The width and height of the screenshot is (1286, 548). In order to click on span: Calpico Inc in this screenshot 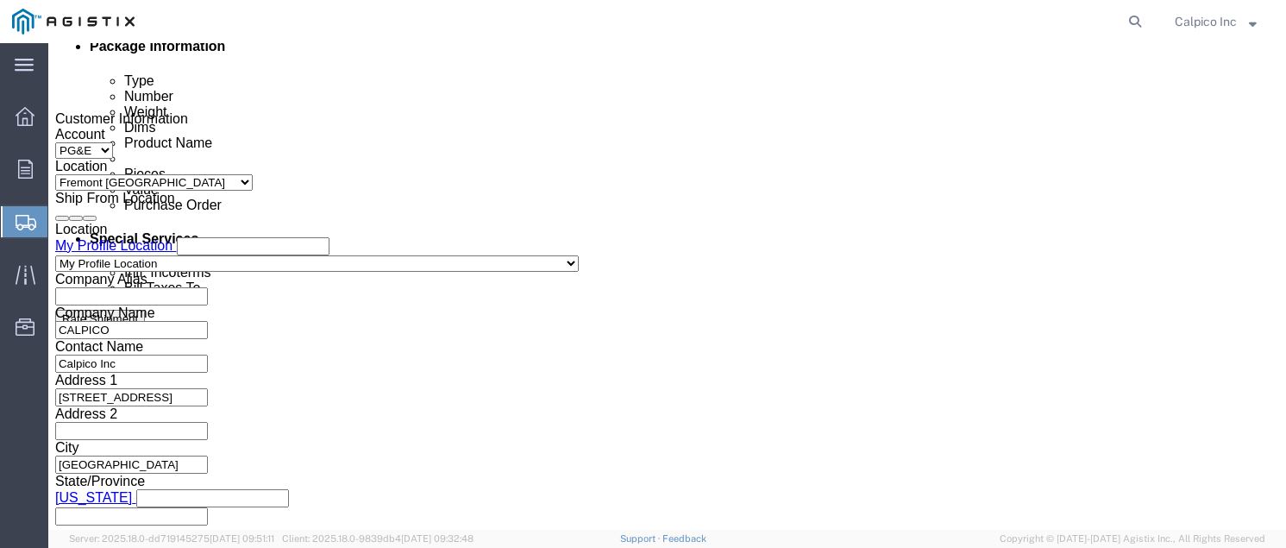, I will do `click(1206, 22)`.